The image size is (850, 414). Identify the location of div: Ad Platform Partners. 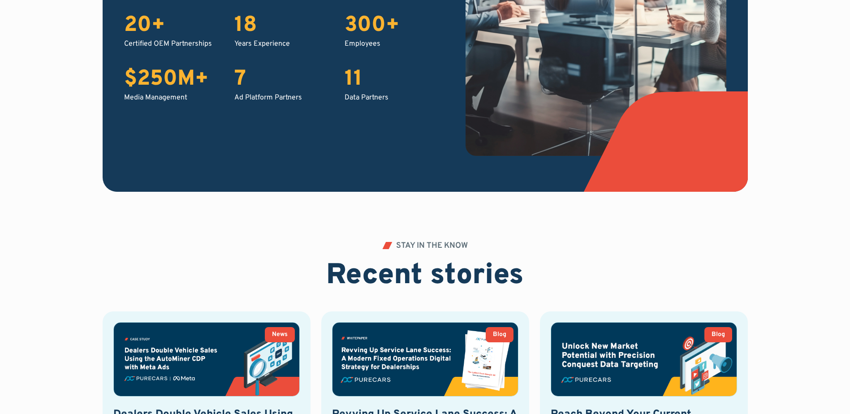
(281, 98).